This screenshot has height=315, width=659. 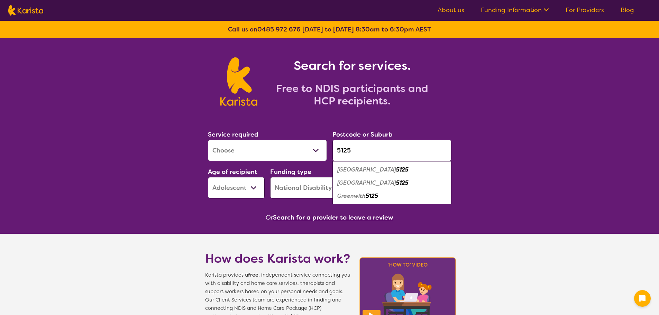 I want to click on div: Greenwith 5125, so click(x=392, y=196).